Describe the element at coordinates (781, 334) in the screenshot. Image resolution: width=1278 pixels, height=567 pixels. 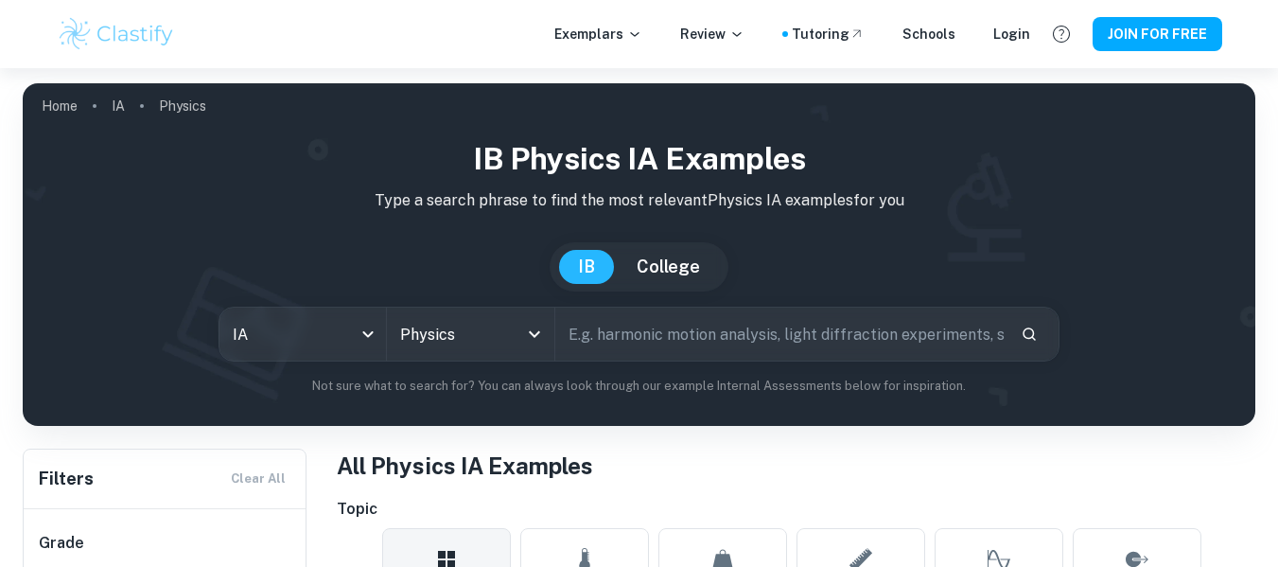
I see `input: E.g. harmonic motion analysis, light diffraction experiments, sliding objects down a ramp...` at that location.